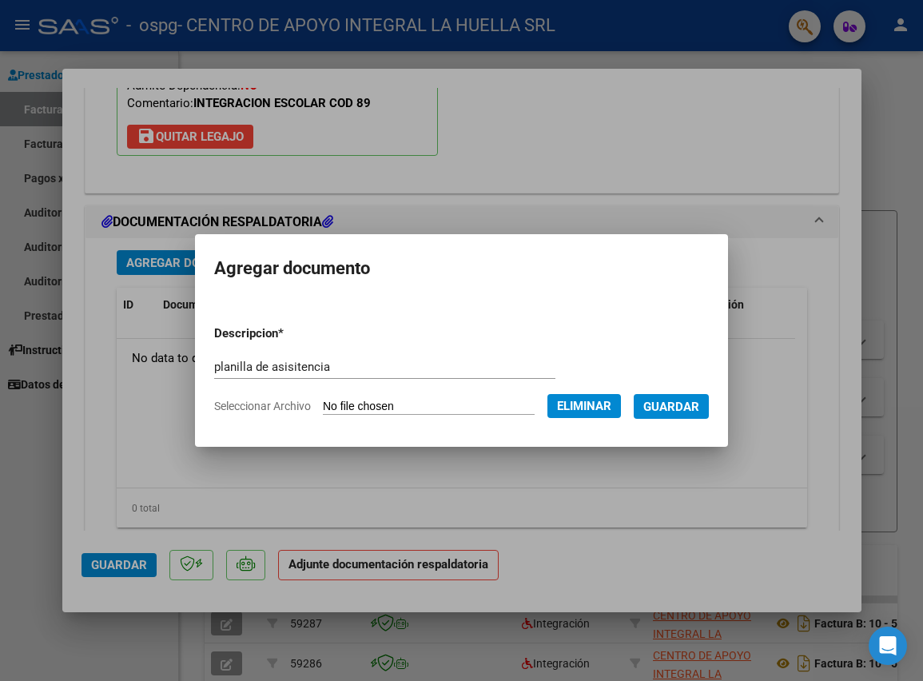 Image resolution: width=923 pixels, height=681 pixels. What do you see at coordinates (584, 406) in the screenshot?
I see `span: Eliminar` at bounding box center [584, 406].